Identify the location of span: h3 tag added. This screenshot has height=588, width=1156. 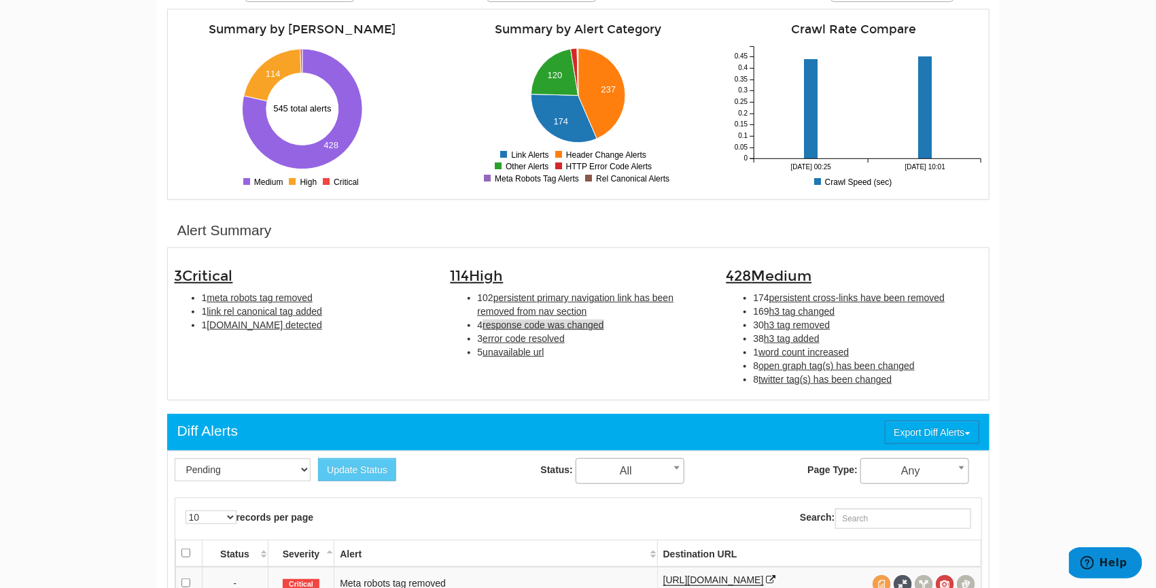
(792, 339).